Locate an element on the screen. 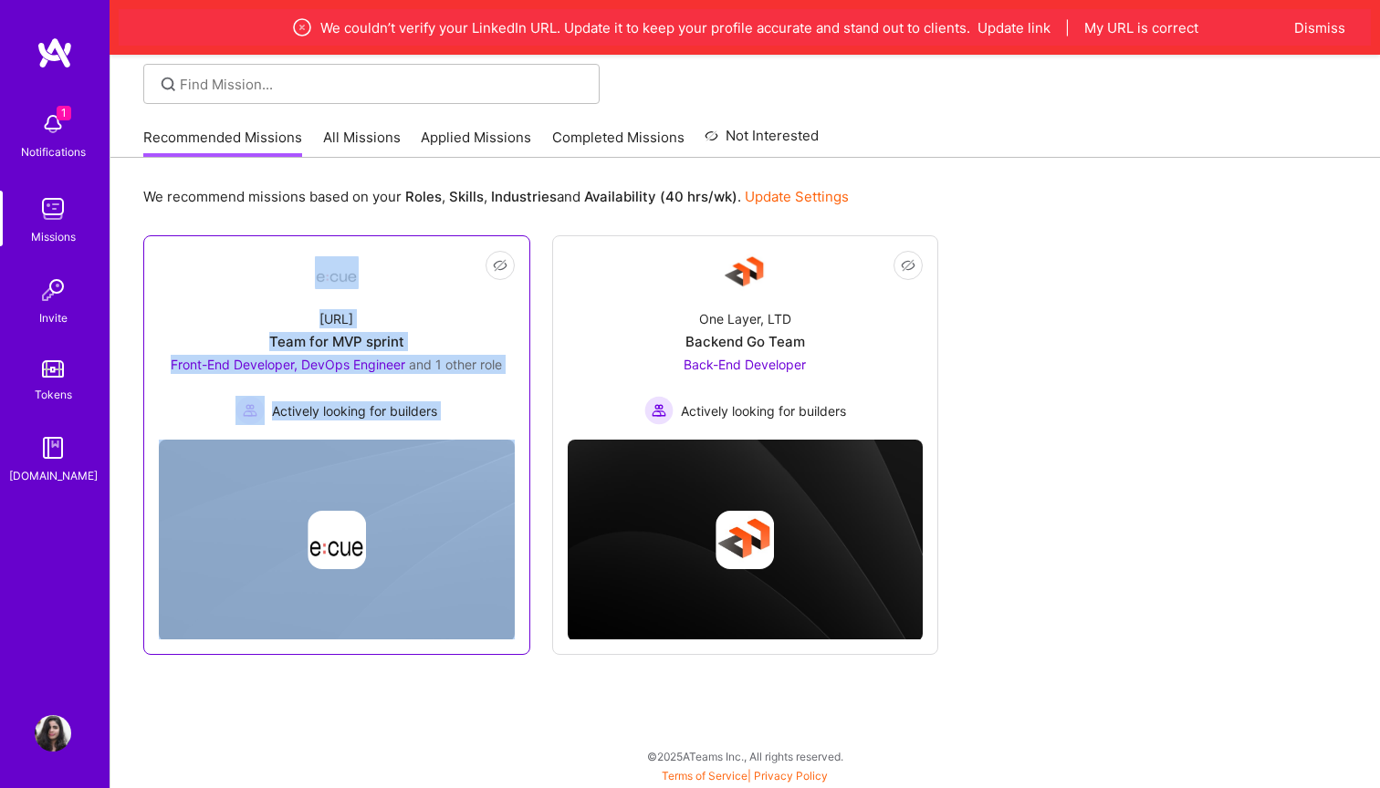  div: Missions is located at coordinates (53, 236).